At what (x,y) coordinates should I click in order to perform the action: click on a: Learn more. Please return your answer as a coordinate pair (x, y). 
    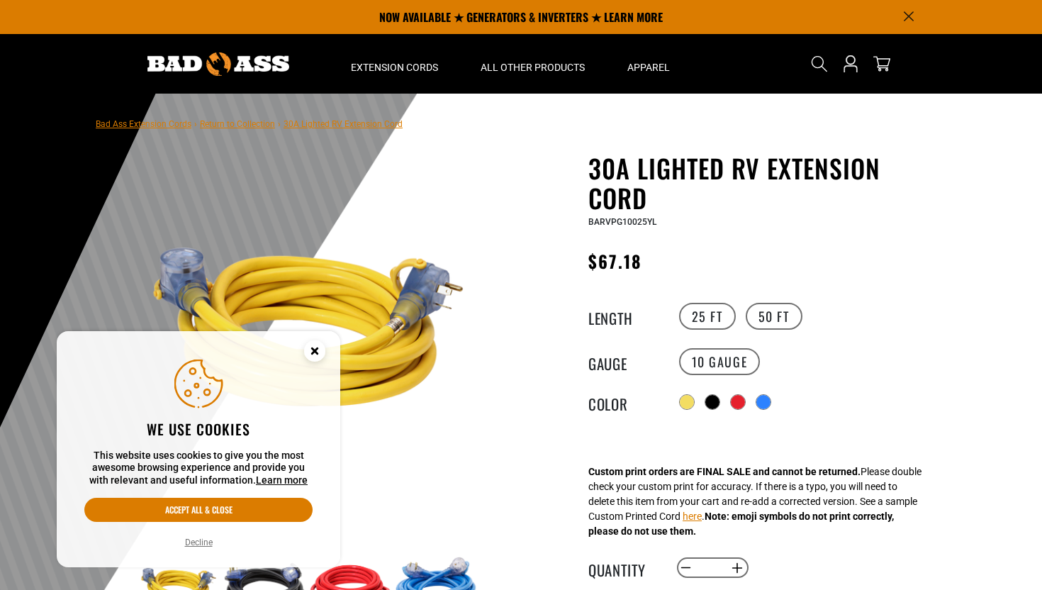
    Looking at the image, I should click on (281, 480).